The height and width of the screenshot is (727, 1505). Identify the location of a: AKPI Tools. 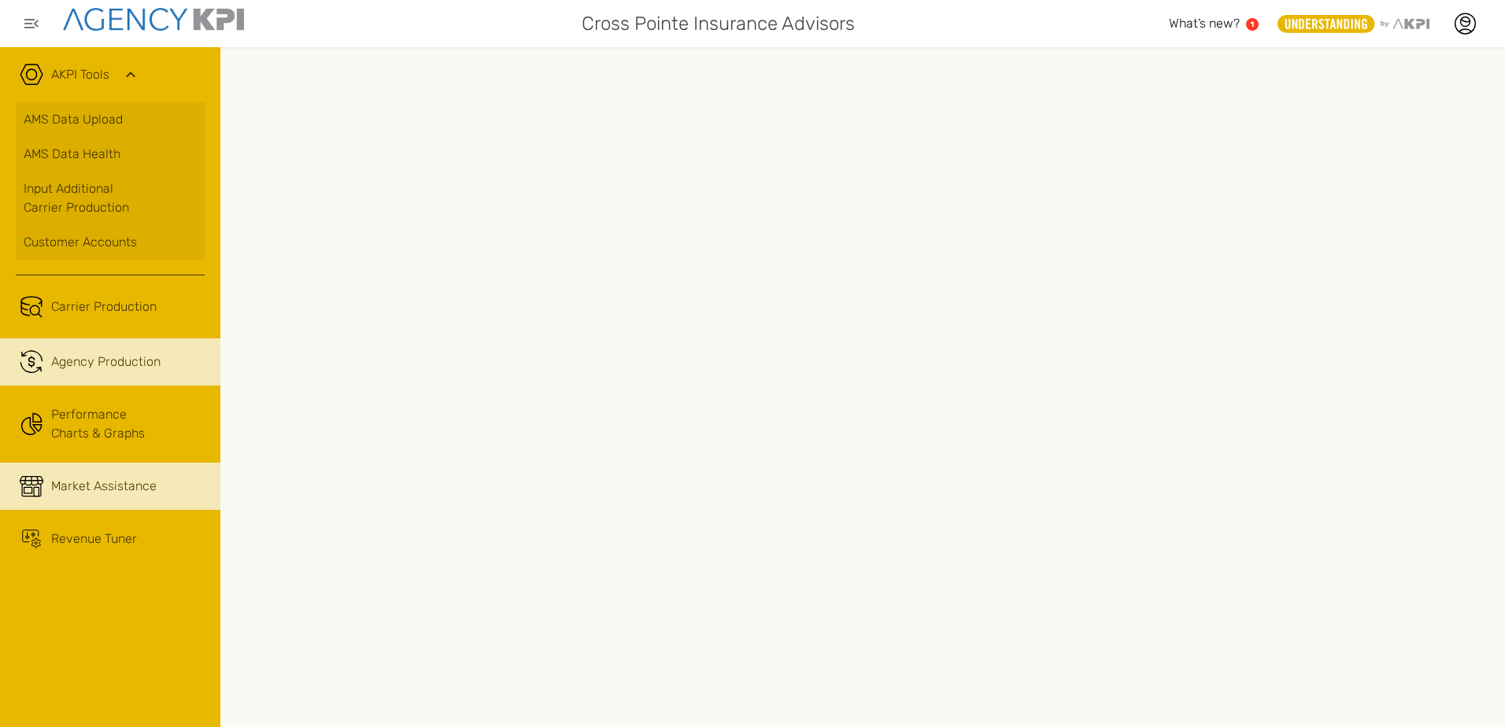
(80, 75).